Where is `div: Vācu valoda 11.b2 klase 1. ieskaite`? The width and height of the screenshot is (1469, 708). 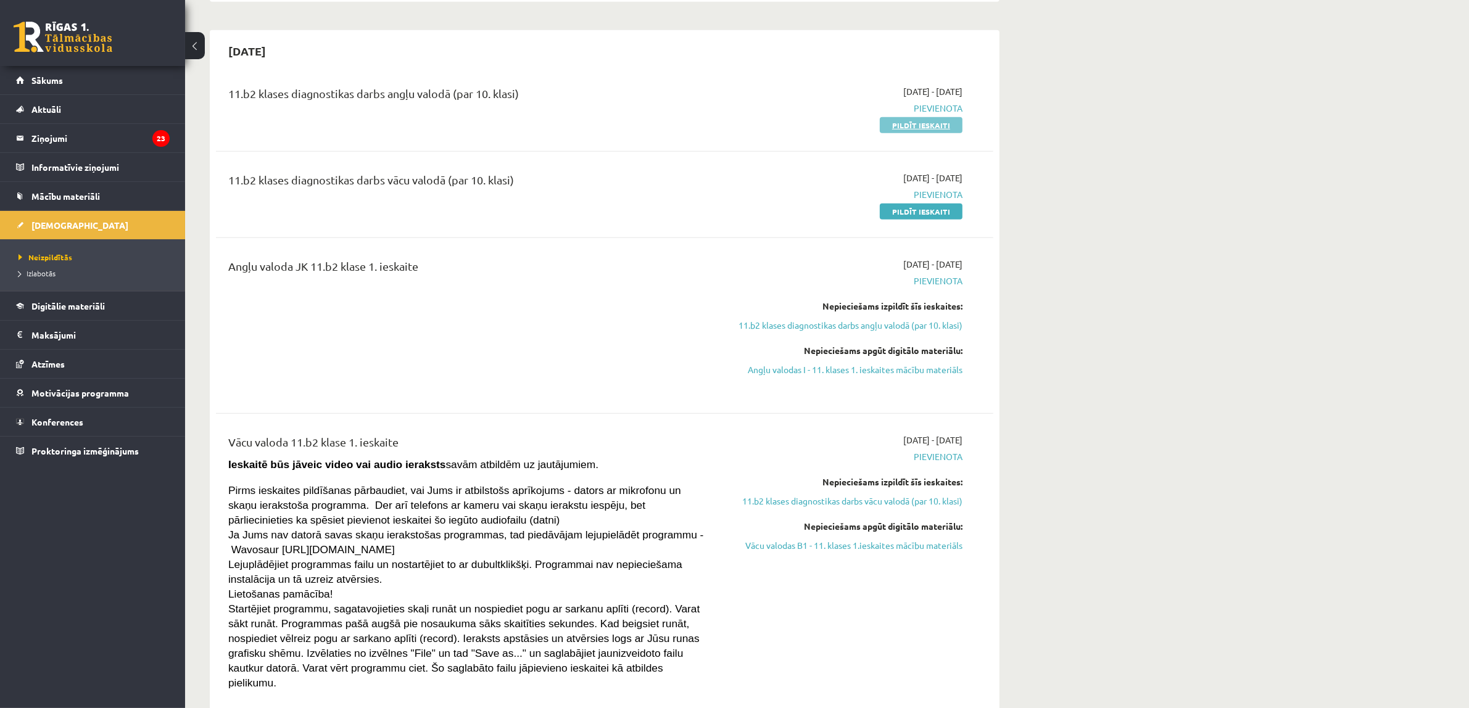 div: Vācu valoda 11.b2 klase 1. ieskaite is located at coordinates (470, 445).